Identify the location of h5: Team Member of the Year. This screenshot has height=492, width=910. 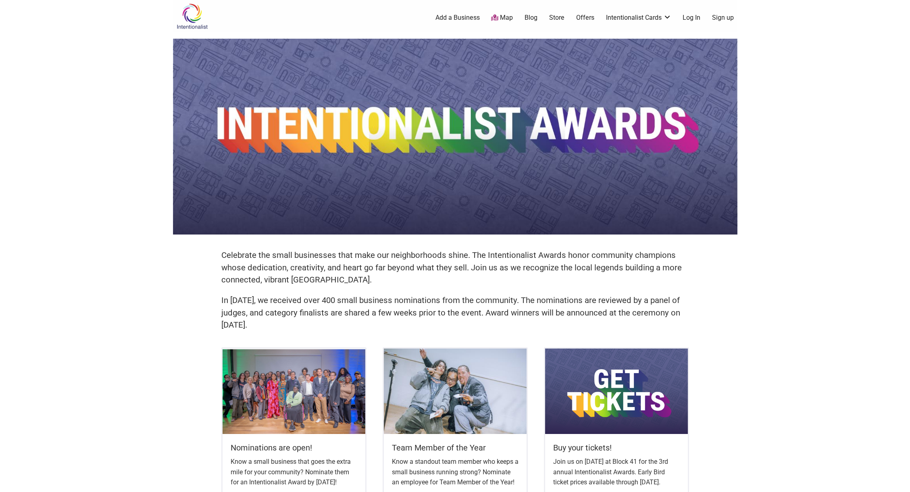
(455, 448).